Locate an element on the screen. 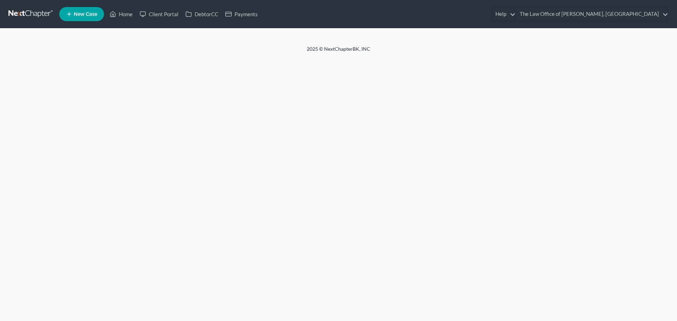 This screenshot has height=321, width=677. a: Help is located at coordinates (503, 14).